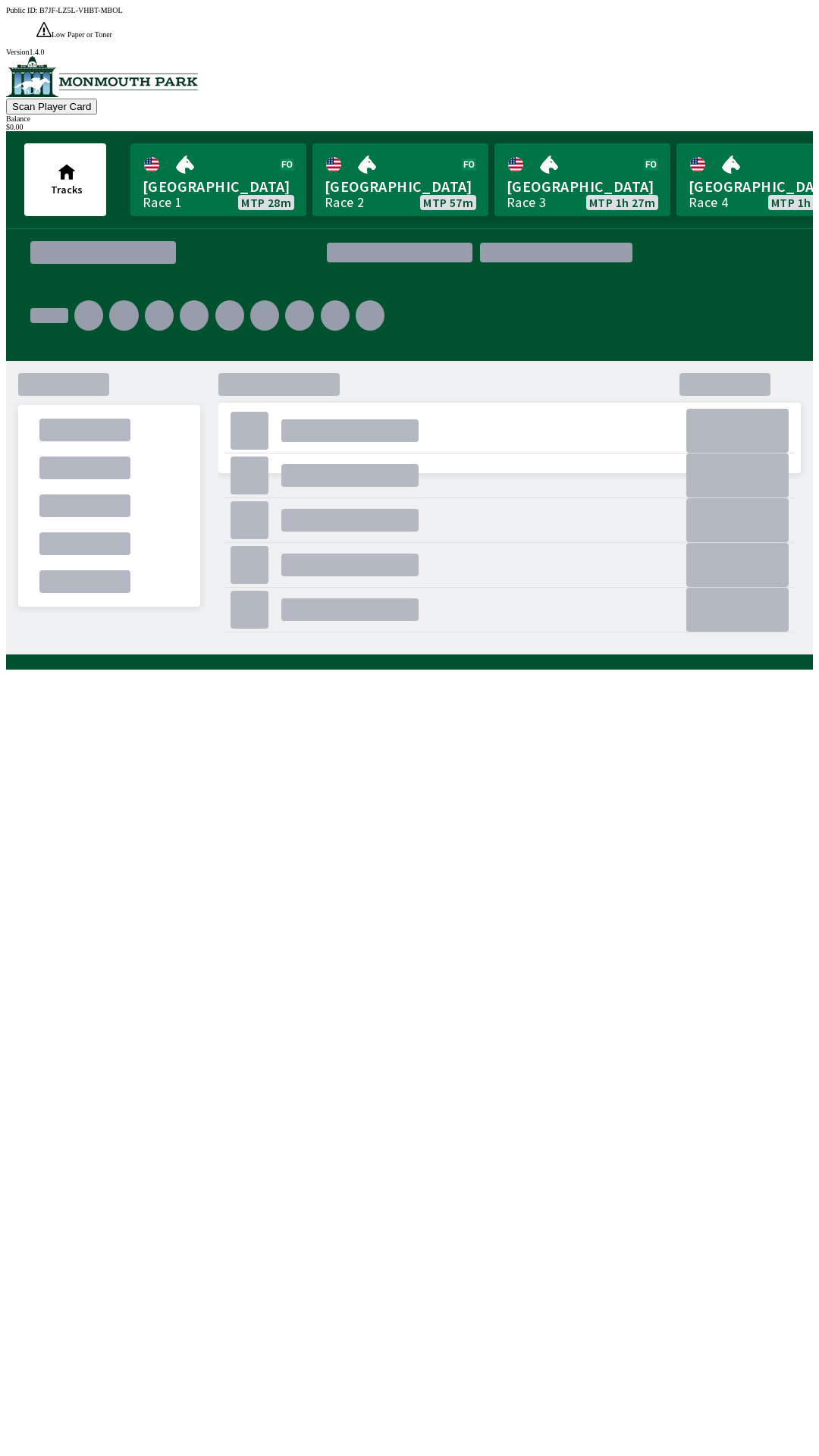 The height and width of the screenshot is (1456, 819). I want to click on button: Scan Player Card, so click(51, 106).